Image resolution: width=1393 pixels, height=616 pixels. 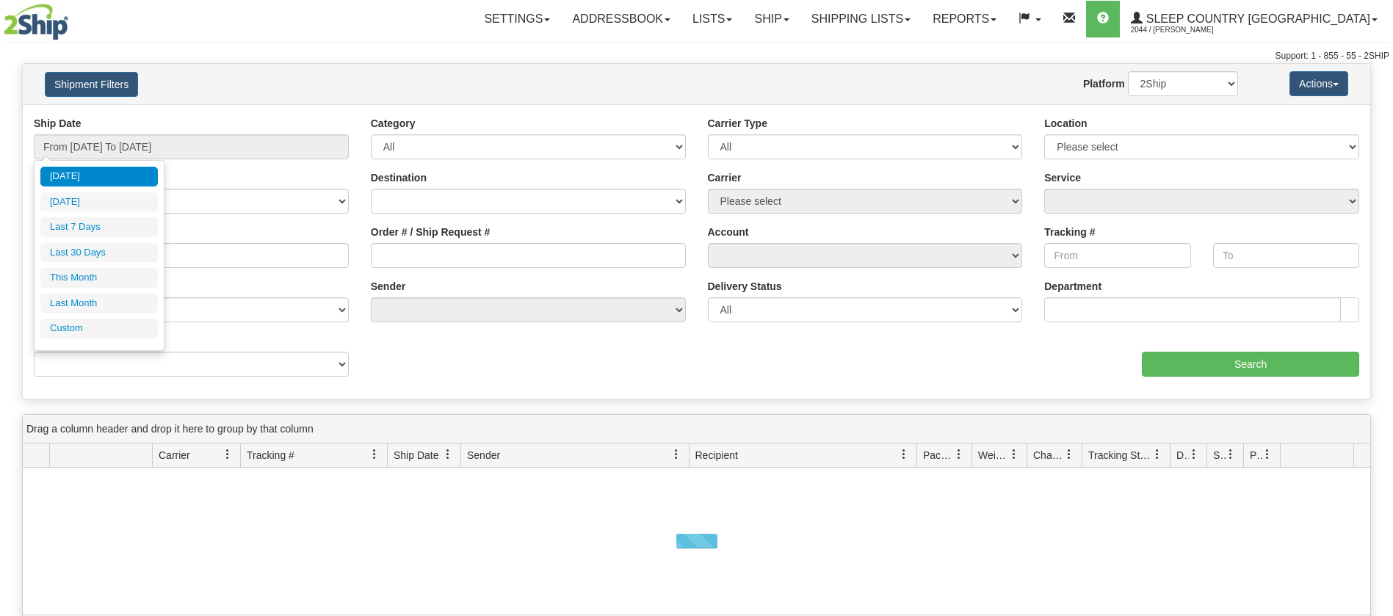 What do you see at coordinates (860, 19) in the screenshot?
I see `a: Shipping lists` at bounding box center [860, 19].